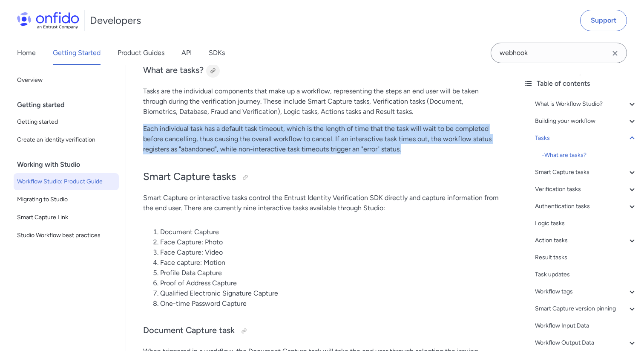  I want to click on a: Smart Capture version pinning, so click(586, 309).